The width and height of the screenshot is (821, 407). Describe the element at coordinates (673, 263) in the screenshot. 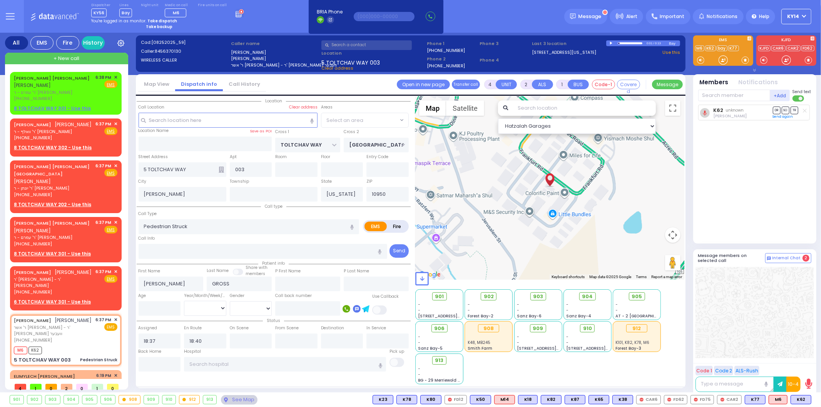

I see `button: Drag Pegman onto the map to open Street View` at that location.